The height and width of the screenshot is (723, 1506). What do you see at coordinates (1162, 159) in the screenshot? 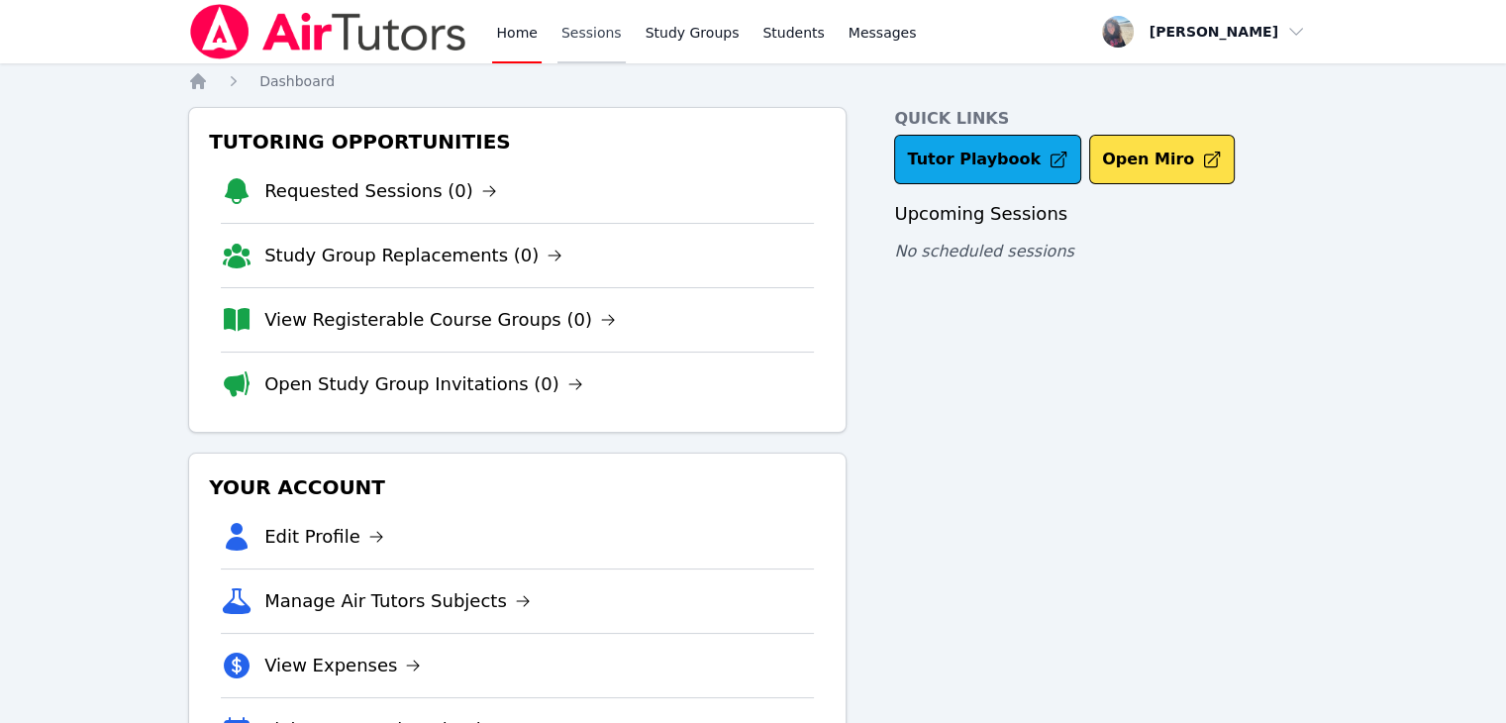
I see `button: Open Miro` at bounding box center [1162, 159].